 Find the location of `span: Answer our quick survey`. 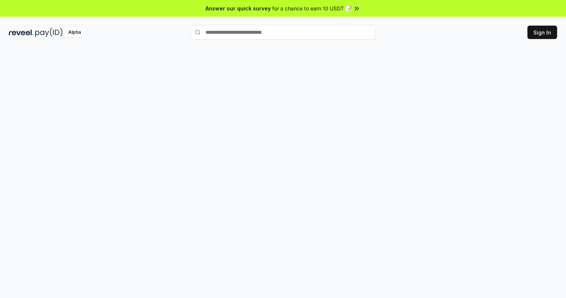

span: Answer our quick survey is located at coordinates (238, 8).